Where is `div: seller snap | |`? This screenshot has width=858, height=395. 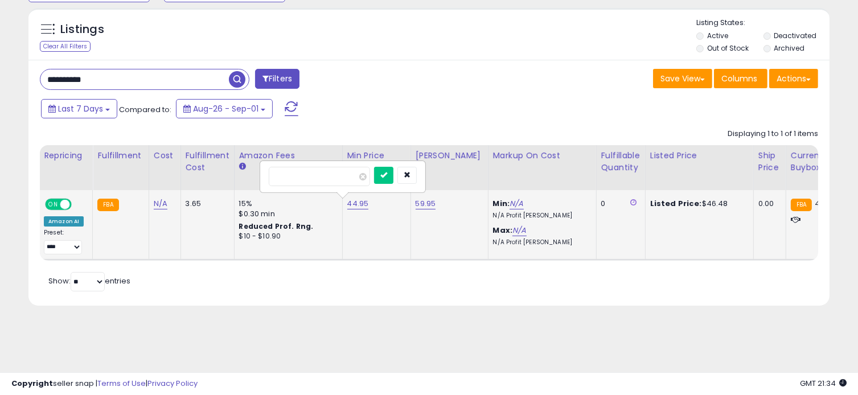
div: seller snap | | is located at coordinates (104, 384).